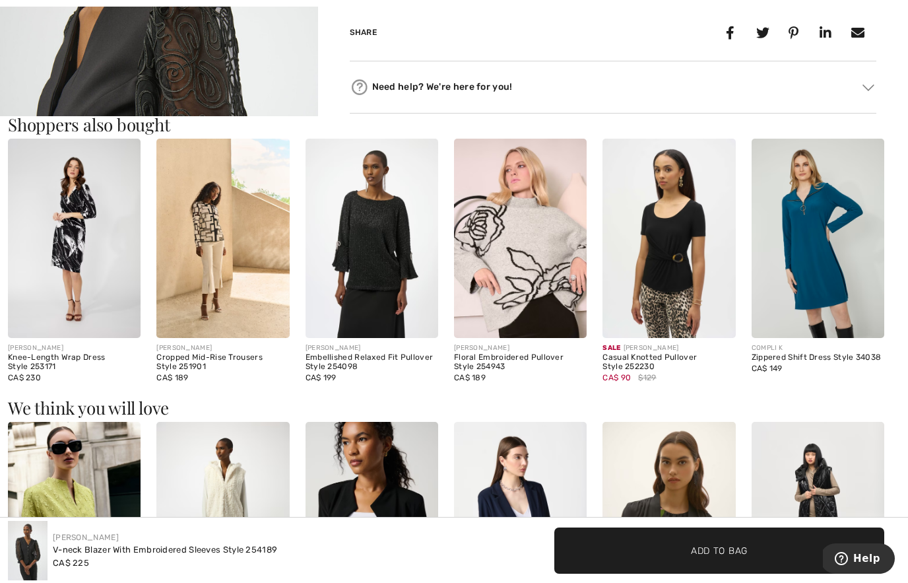  I want to click on h3: Shoppers also bought, so click(454, 125).